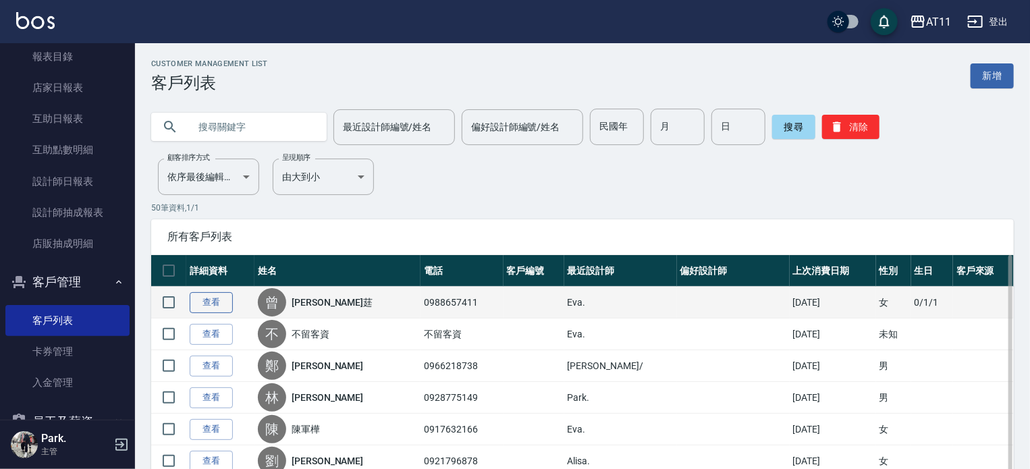 This screenshot has height=469, width=1030. Describe the element at coordinates (620, 398) in the screenshot. I see `td: Park.` at that location.